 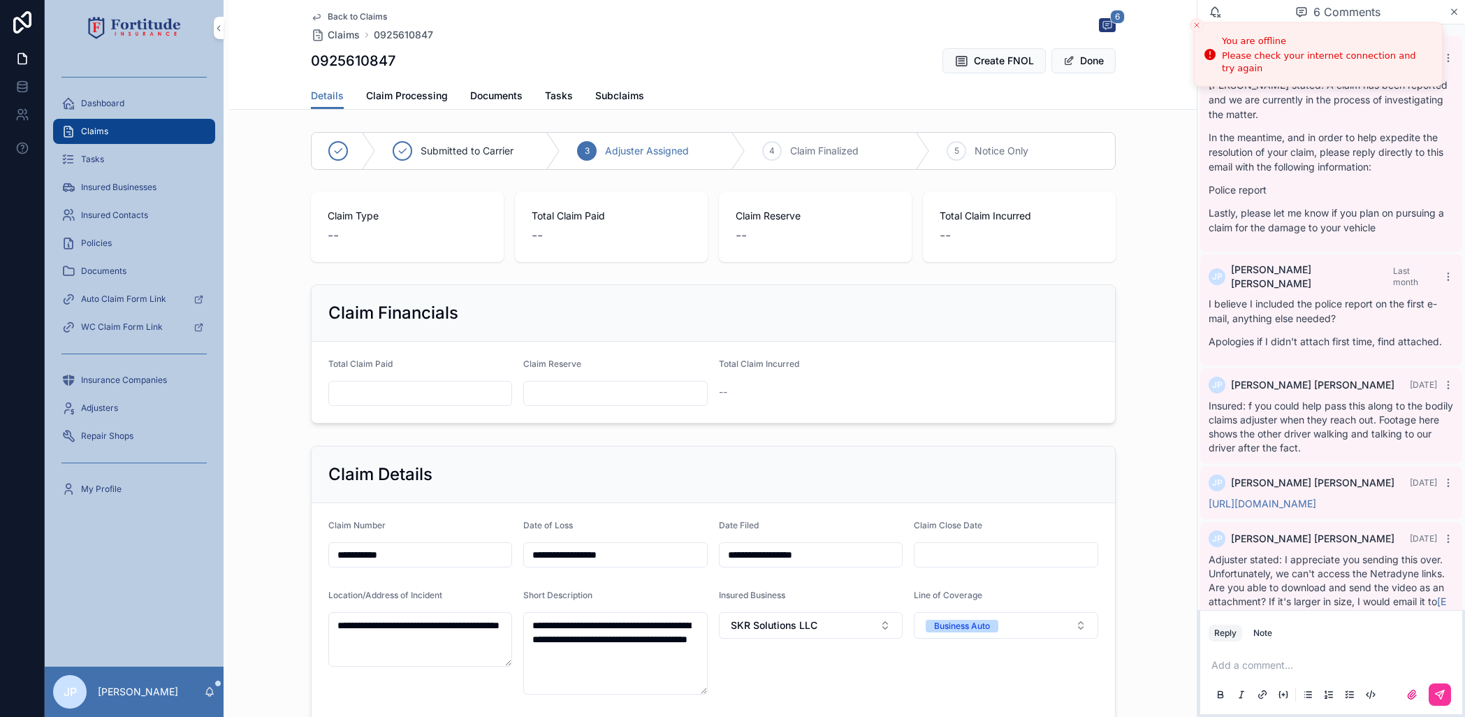 I want to click on span: 3, so click(x=587, y=151).